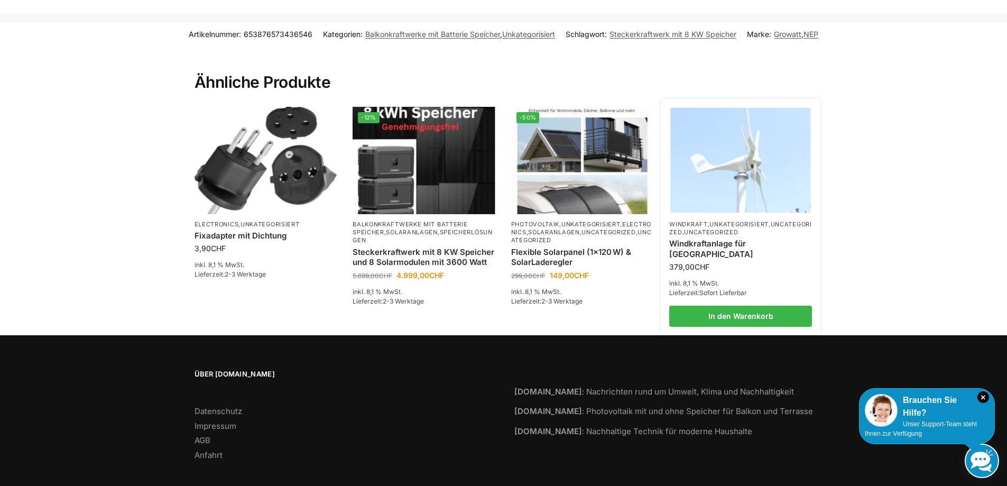 The height and width of the screenshot is (486, 1007). What do you see at coordinates (215, 425) in the screenshot?
I see `a: Impressum` at bounding box center [215, 425].